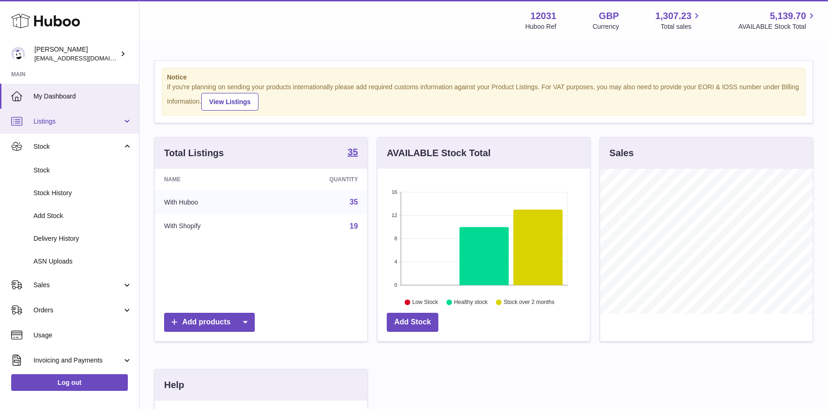 Image resolution: width=828 pixels, height=409 pixels. I want to click on span: My Dashboard, so click(83, 96).